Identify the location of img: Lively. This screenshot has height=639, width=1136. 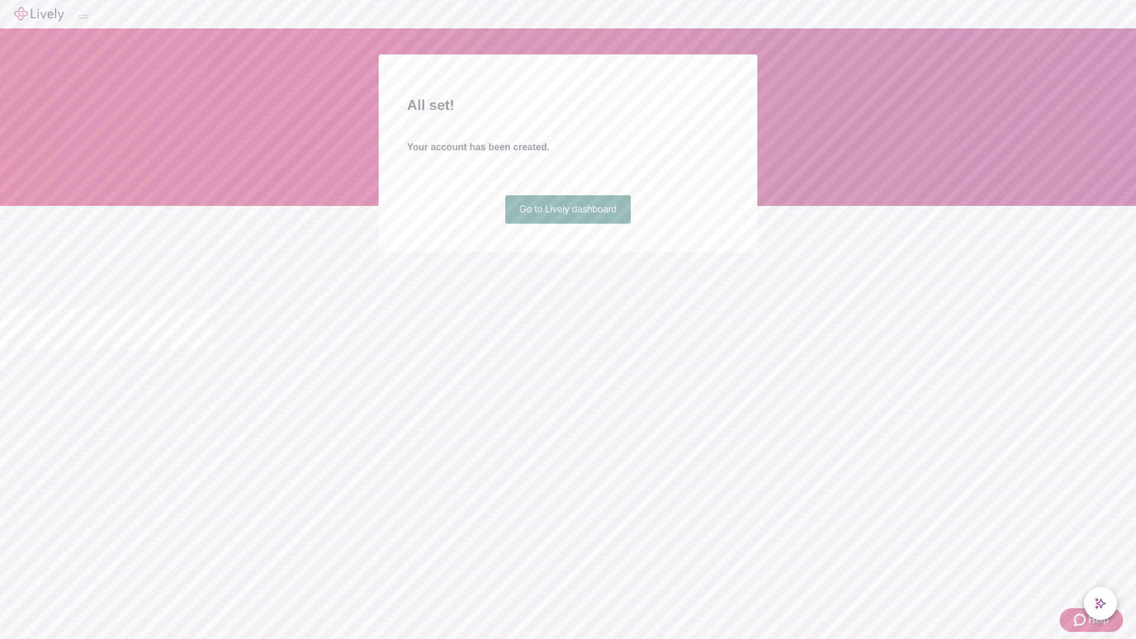
(39, 14).